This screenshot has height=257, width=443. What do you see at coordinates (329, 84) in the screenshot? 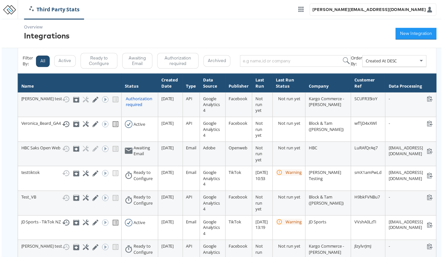
I see `th: Company` at bounding box center [329, 84].